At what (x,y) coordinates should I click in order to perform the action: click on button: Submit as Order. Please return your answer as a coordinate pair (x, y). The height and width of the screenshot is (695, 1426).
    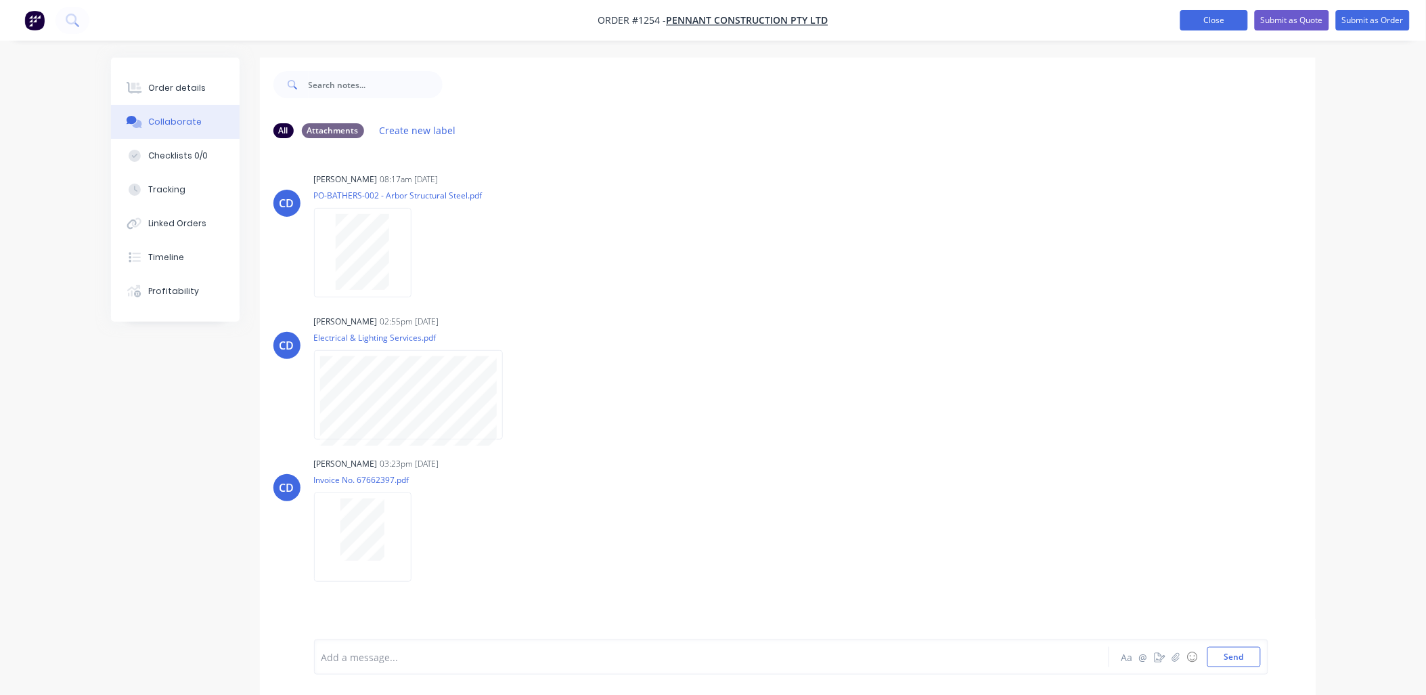
    Looking at the image, I should click on (1373, 20).